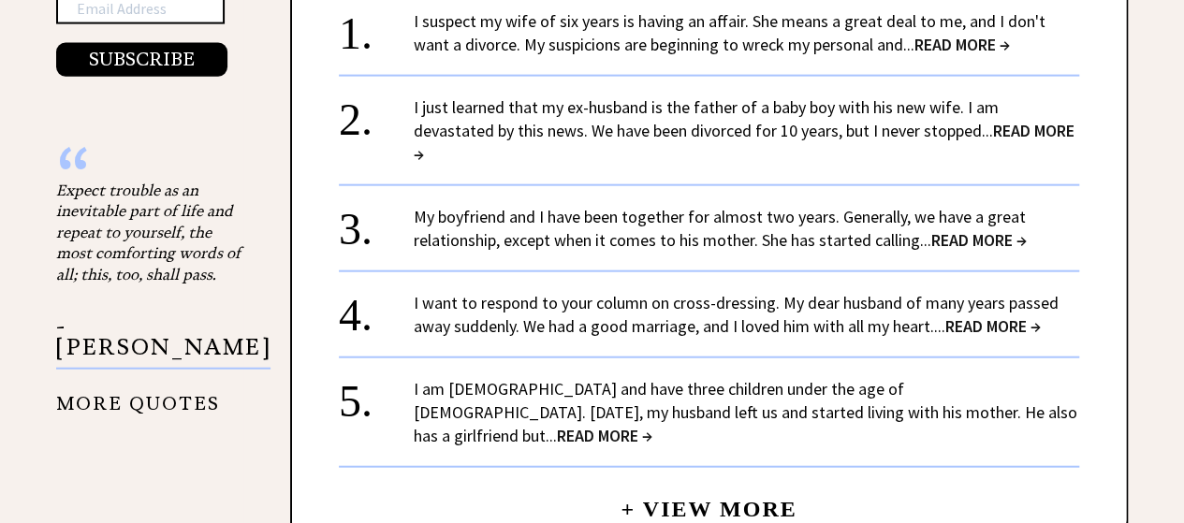 This screenshot has height=523, width=1184. I want to click on div: 3., so click(376, 222).